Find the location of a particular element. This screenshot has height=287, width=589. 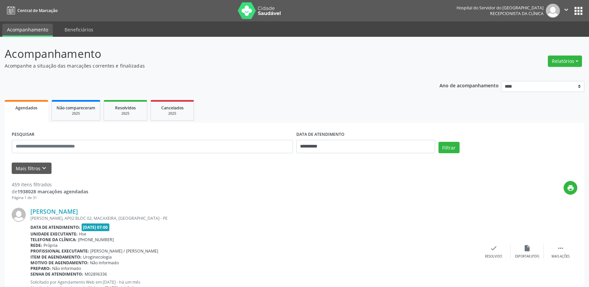

b: Motivo de agendamento: is located at coordinates (60, 263).